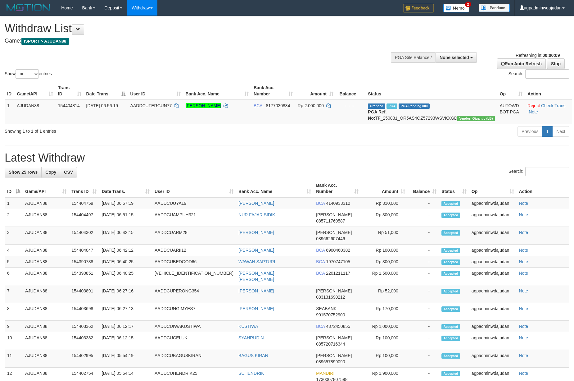 The width and height of the screenshot is (574, 381). Describe the element at coordinates (217, 91) in the screenshot. I see `th: Bank Acc. Name: activate to sort column ascending` at that location.